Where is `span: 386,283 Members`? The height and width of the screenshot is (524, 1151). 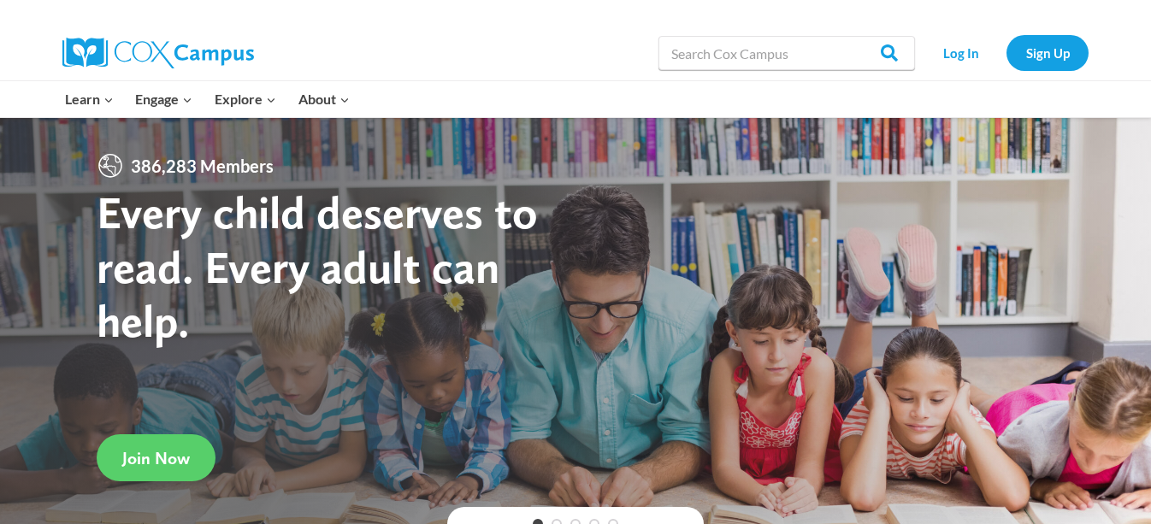 span: 386,283 Members is located at coordinates (202, 166).